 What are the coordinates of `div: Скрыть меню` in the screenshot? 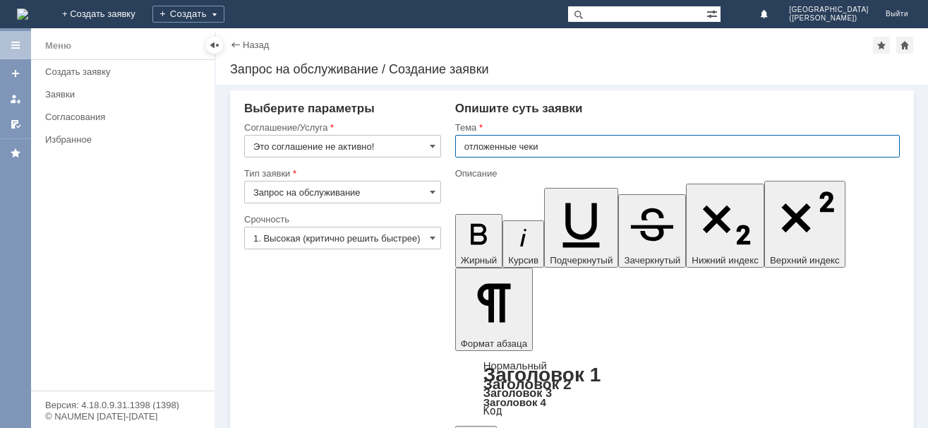 It's located at (214, 45).